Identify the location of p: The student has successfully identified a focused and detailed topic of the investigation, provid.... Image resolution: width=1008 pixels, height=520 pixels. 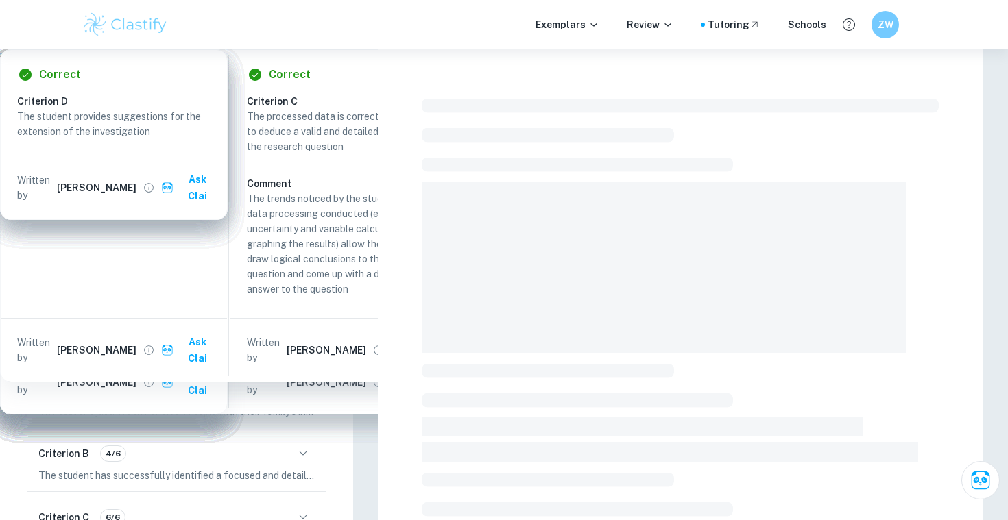
(176, 476).